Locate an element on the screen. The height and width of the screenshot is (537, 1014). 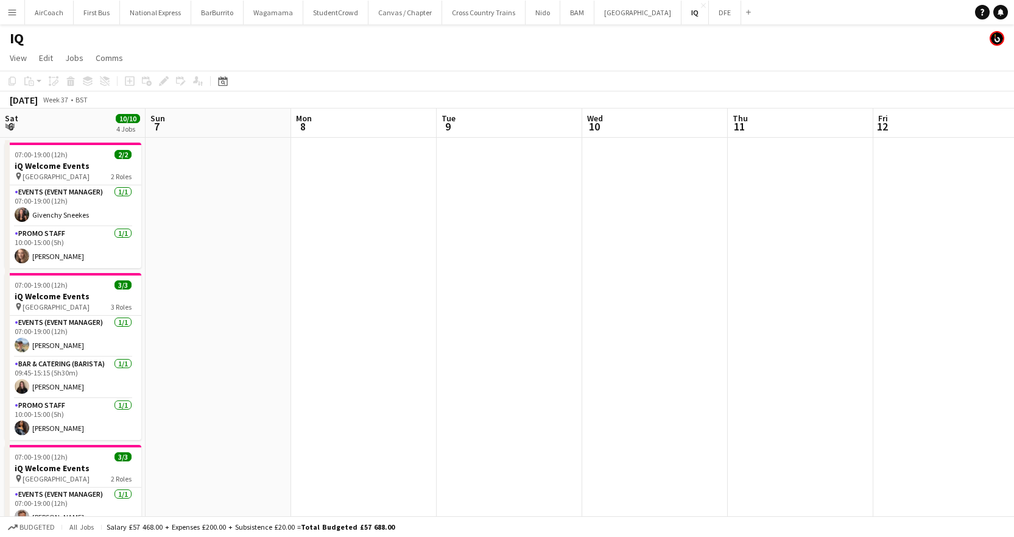
button: Budgeted is located at coordinates (31, 527).